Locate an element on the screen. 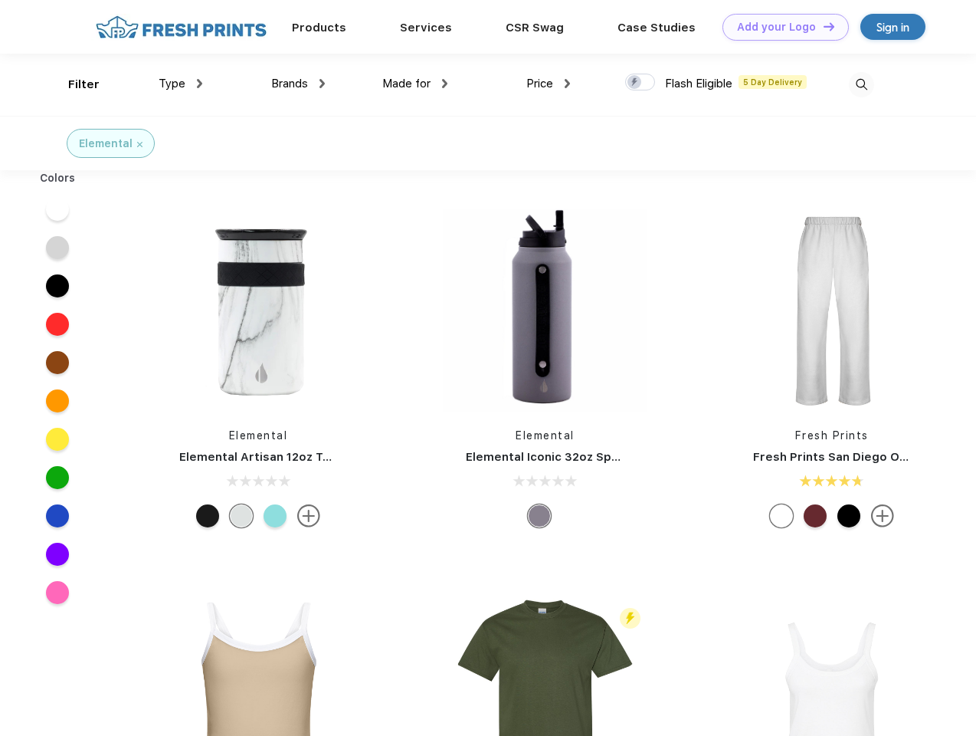 Image resolution: width=976 pixels, height=736 pixels. a: CSR Swag is located at coordinates (535, 28).